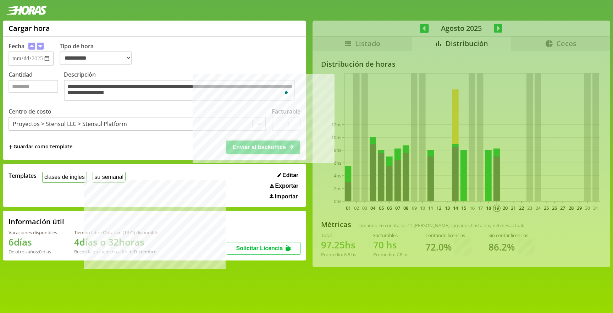 This screenshot has height=313, width=613. Describe the element at coordinates (116, 242) in the screenshot. I see `h1: 4 días o 32 horas` at that location.